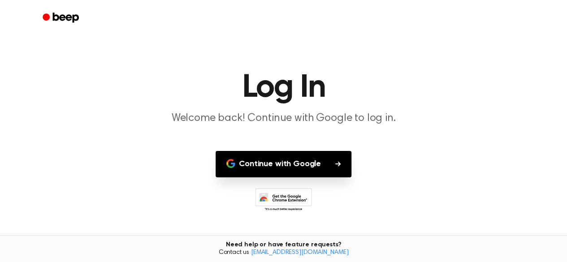 This screenshot has width=567, height=262. I want to click on p: Welcome back! Continue with Google to log in., so click(284, 118).